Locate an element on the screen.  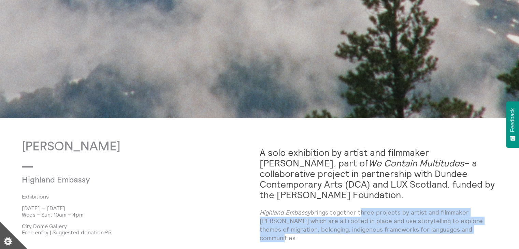
p: Free entry | Suggested donation £5 is located at coordinates (141, 232).